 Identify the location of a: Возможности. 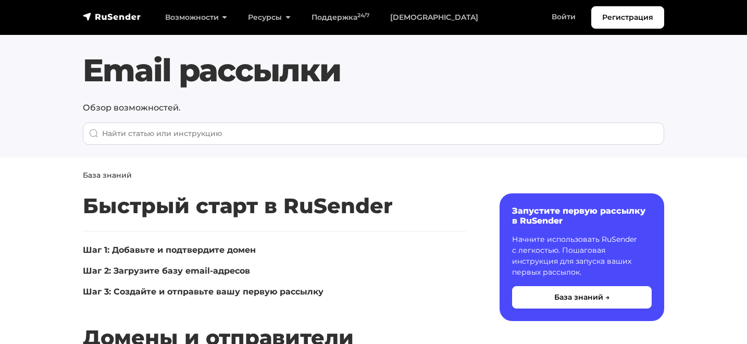
(196, 17).